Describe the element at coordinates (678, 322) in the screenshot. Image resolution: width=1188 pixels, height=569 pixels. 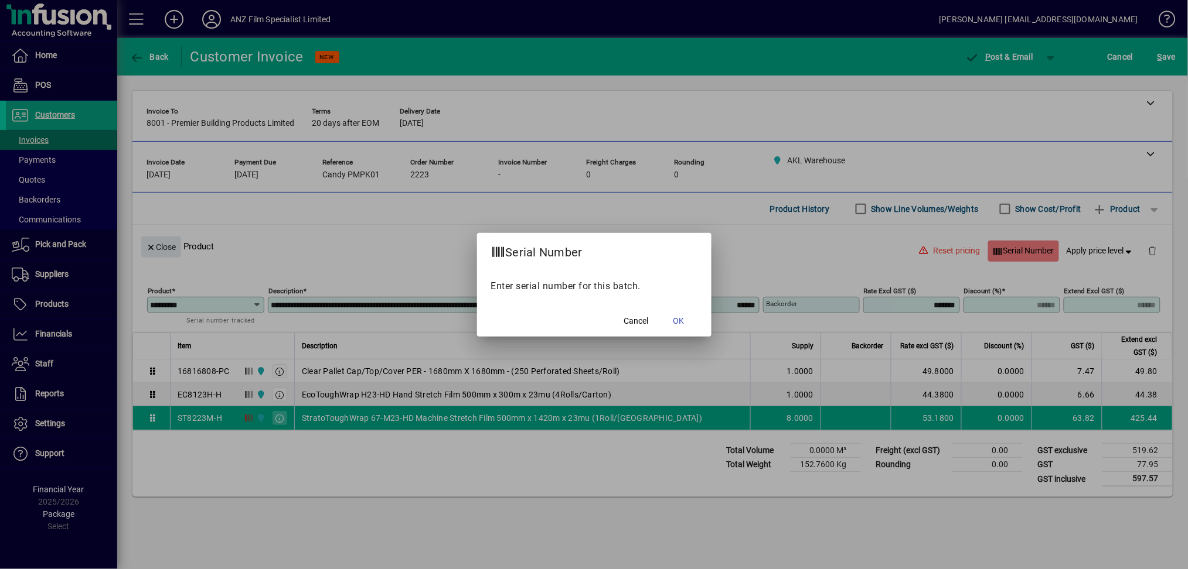
I see `button: OK` at that location.